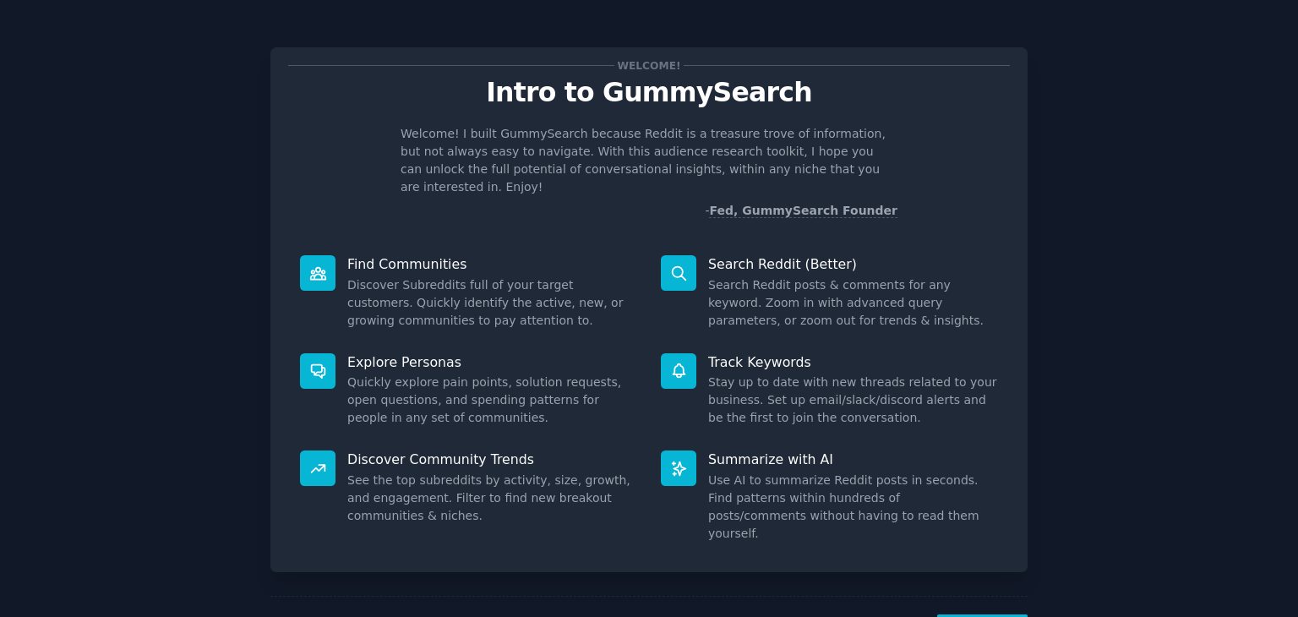 This screenshot has width=1298, height=617. What do you see at coordinates (492, 303) in the screenshot?
I see `dd: Discover Subreddits full of your target customers. Quickly identify the active, new, or growing c...` at bounding box center [492, 303].